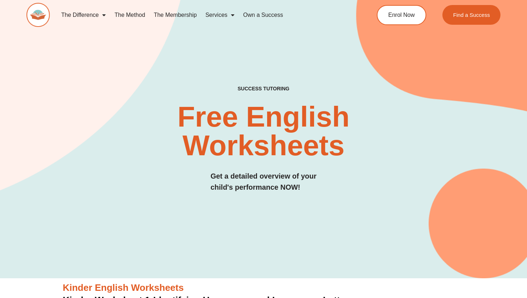 This screenshot has height=298, width=527. I want to click on a: The Difference, so click(84, 15).